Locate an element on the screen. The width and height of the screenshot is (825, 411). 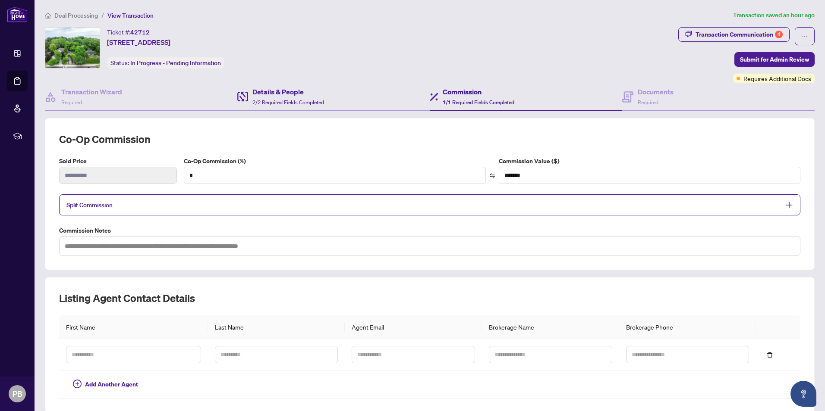
label: Sold Price is located at coordinates (118, 161).